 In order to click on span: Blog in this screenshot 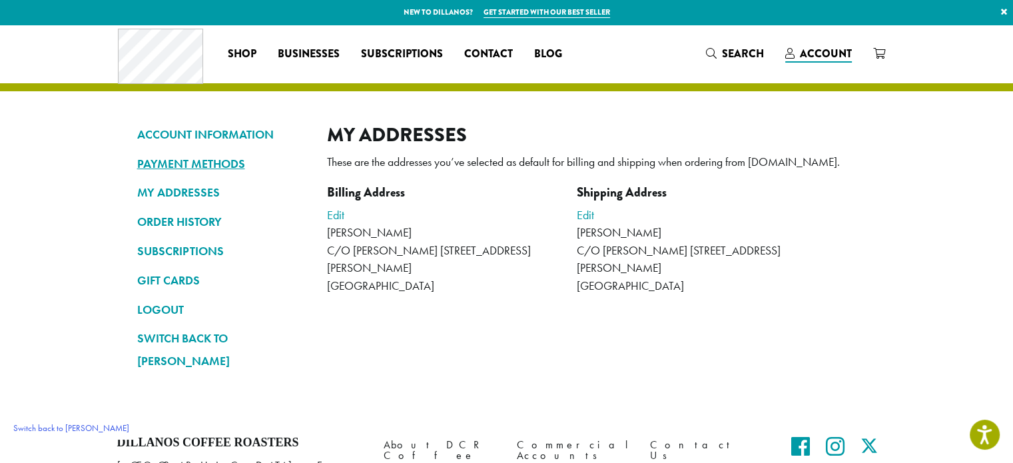, I will do `click(548, 54)`.